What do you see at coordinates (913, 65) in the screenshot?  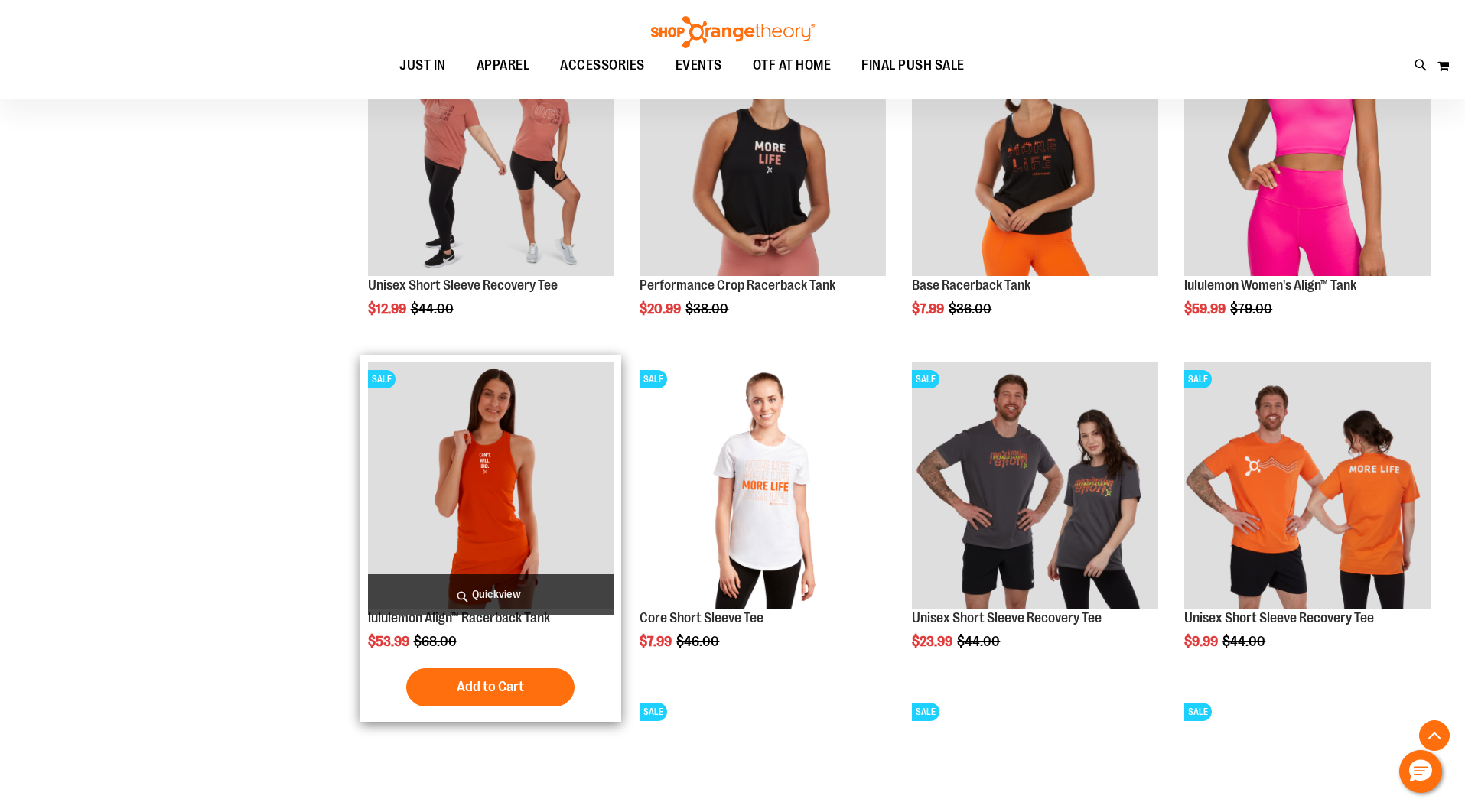 I see `span: FINAL PUSH SALE` at bounding box center [913, 65].